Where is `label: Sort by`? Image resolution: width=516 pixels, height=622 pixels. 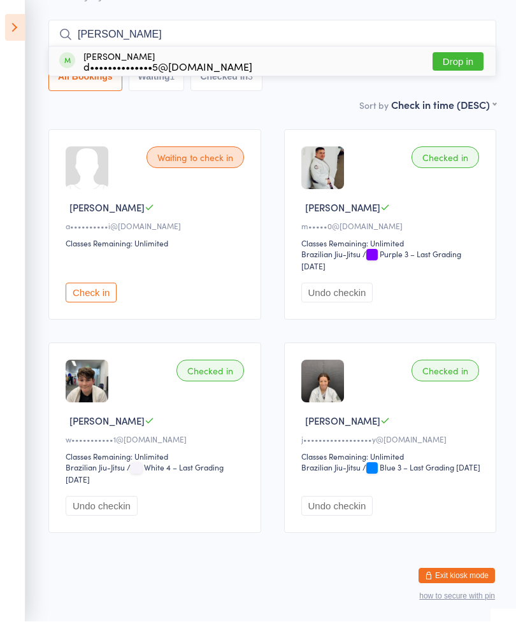
label: Sort by is located at coordinates (374, 106).